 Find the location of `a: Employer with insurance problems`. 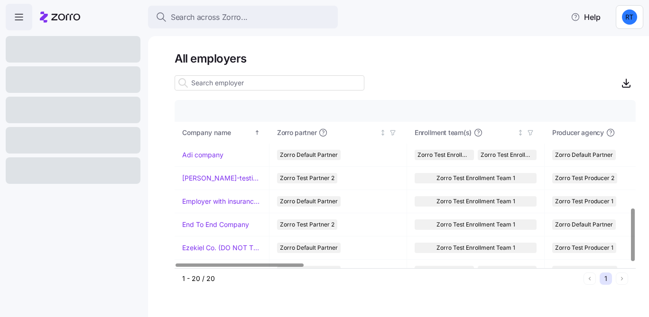

a: Employer with insurance problems is located at coordinates (221, 202).